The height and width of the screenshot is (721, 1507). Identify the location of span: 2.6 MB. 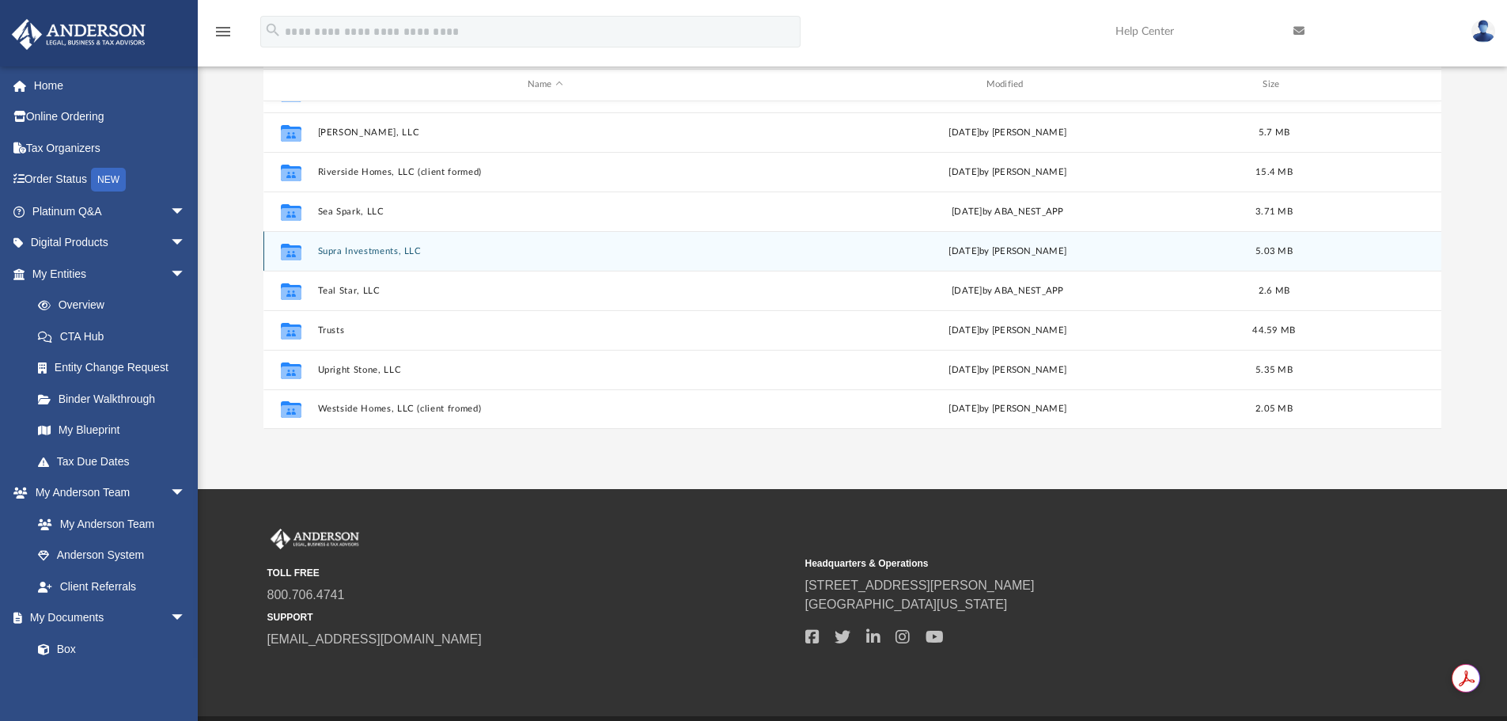
(1274, 290).